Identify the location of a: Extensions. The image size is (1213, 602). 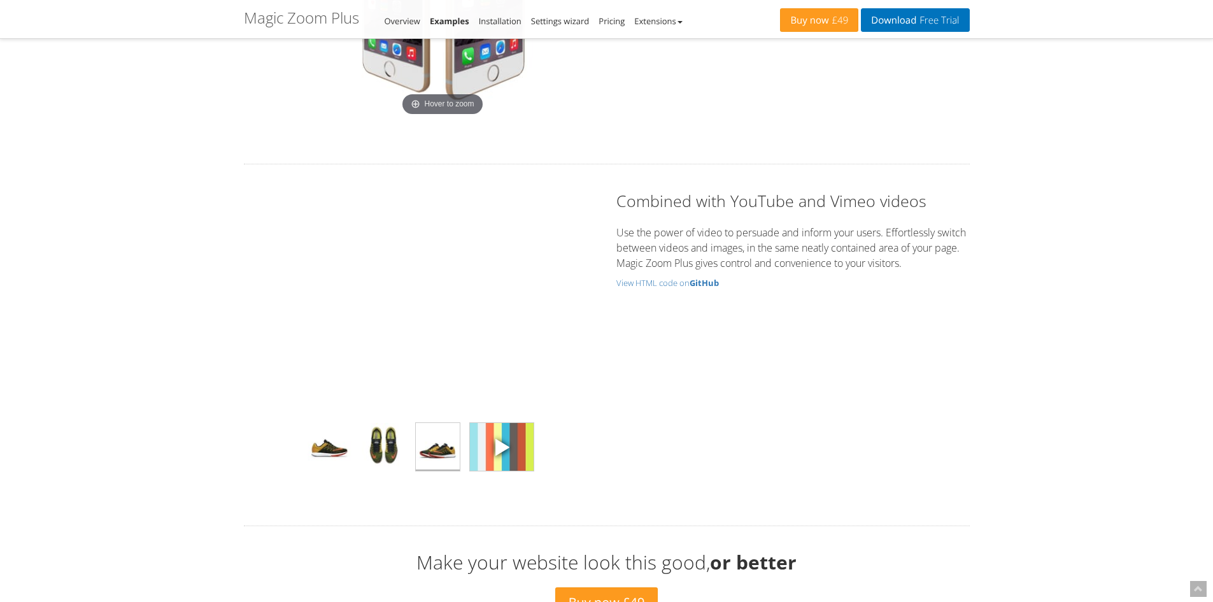
(658, 21).